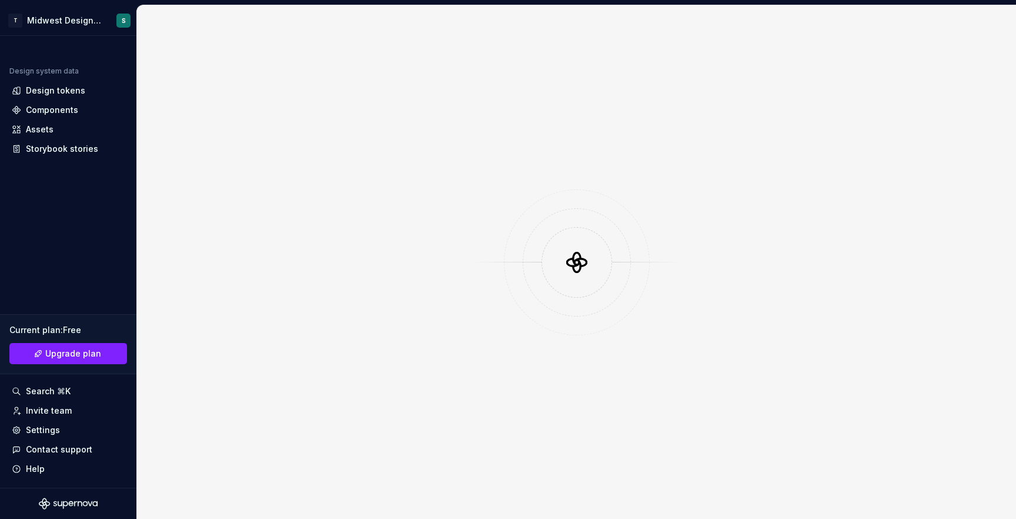  Describe the element at coordinates (68, 353) in the screenshot. I see `a: Upgrade plan` at that location.